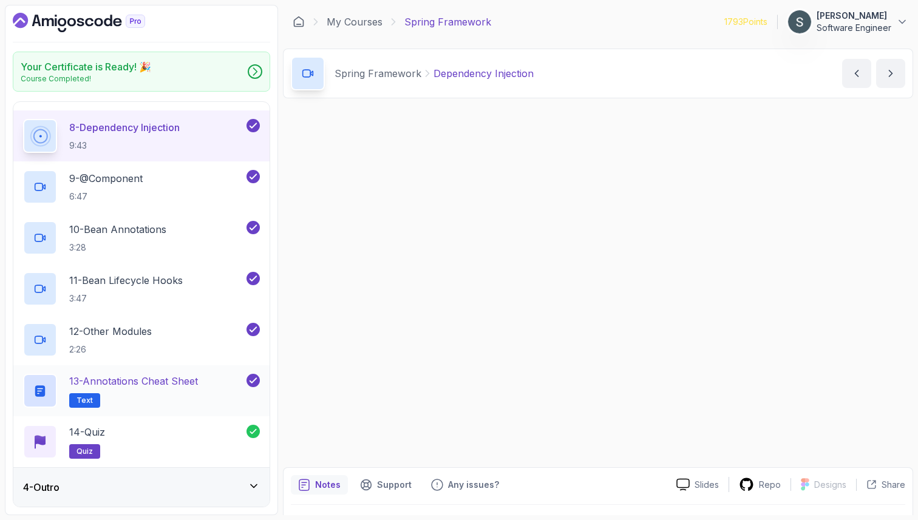 This screenshot has width=918, height=520. I want to click on span: Text, so click(84, 401).